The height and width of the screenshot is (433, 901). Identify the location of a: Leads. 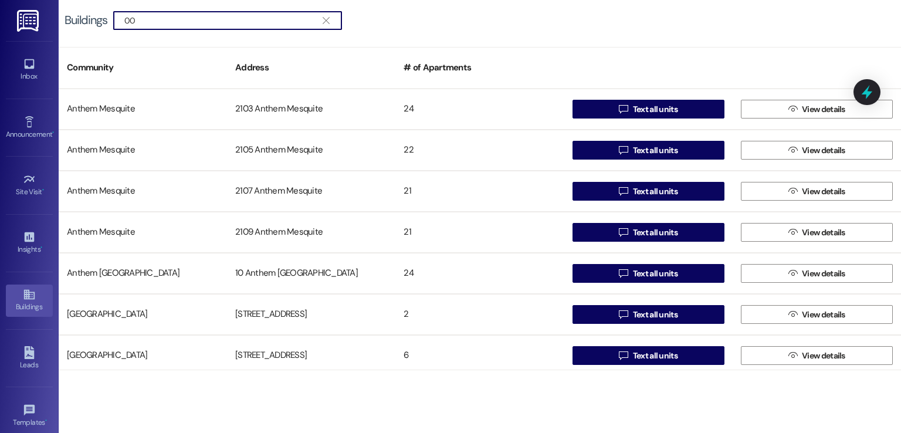
(29, 358).